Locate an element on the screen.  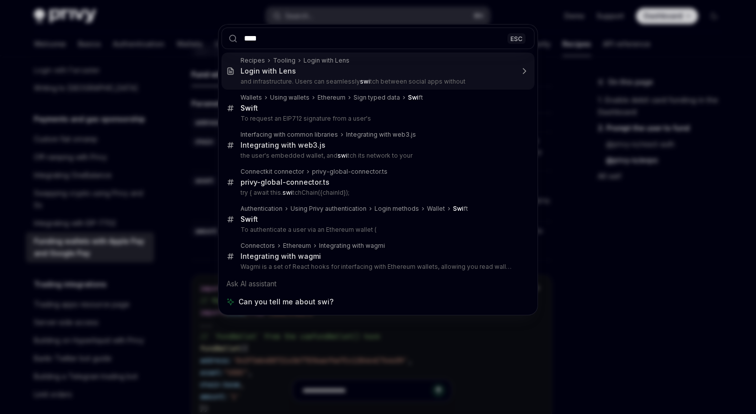
div: Login methods is located at coordinates (397, 209).